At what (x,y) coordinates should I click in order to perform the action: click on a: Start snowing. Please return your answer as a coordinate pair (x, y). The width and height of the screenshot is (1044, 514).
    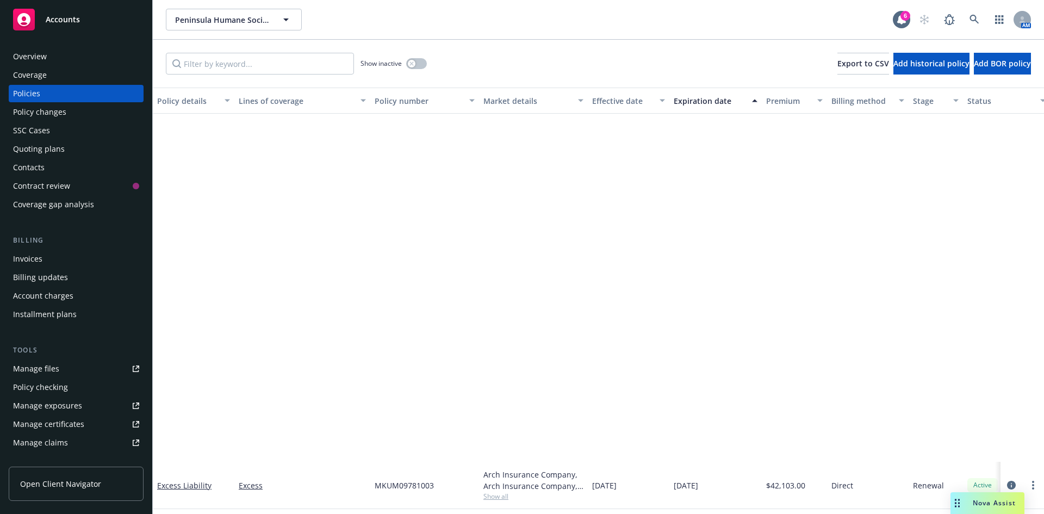
    Looking at the image, I should click on (924, 20).